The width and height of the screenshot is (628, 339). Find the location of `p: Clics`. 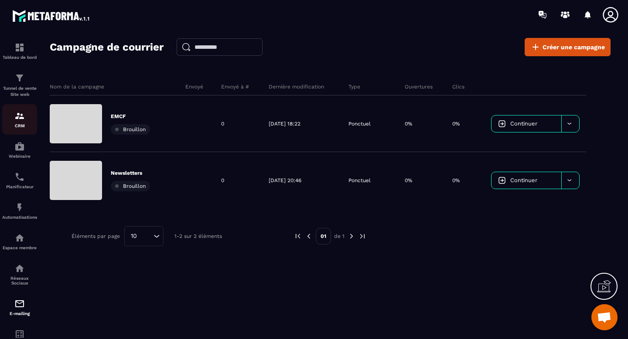

p: Clics is located at coordinates (458, 87).